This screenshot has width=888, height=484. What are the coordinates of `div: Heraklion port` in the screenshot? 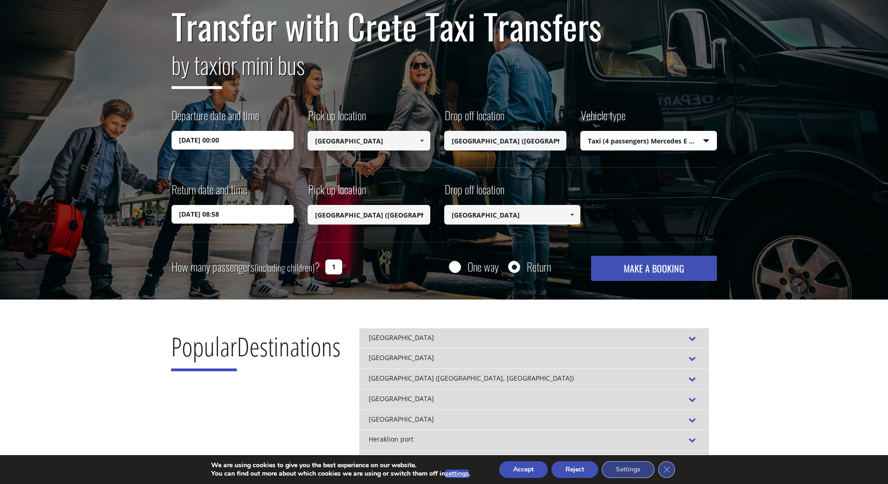 It's located at (534, 440).